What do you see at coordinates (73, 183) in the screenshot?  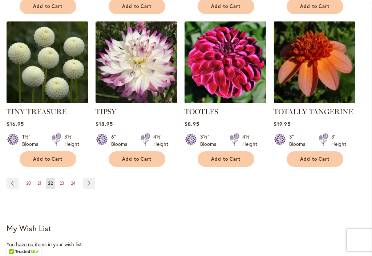 I see `span: 24` at bounding box center [73, 183].